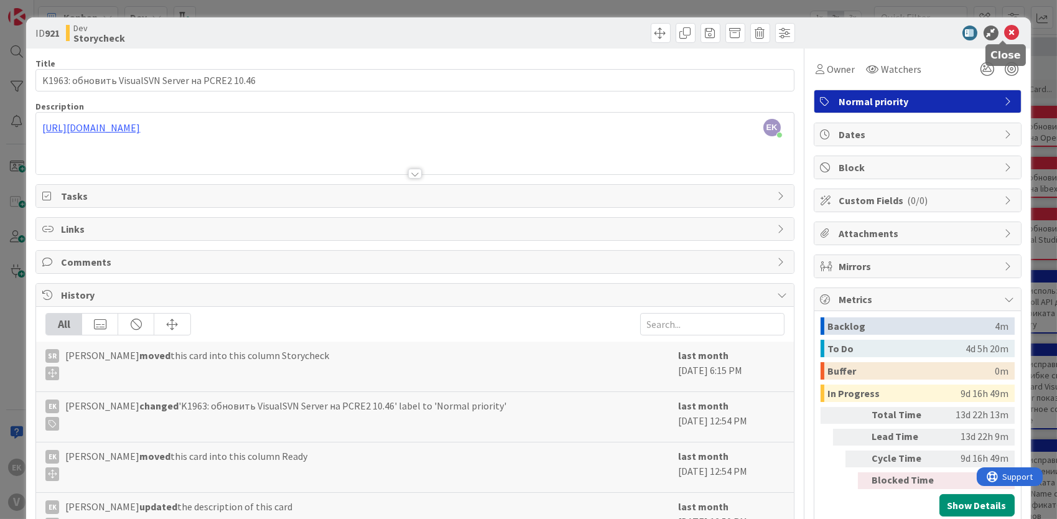 The image size is (1057, 519). What do you see at coordinates (919, 167) in the screenshot?
I see `span: Block` at bounding box center [919, 167].